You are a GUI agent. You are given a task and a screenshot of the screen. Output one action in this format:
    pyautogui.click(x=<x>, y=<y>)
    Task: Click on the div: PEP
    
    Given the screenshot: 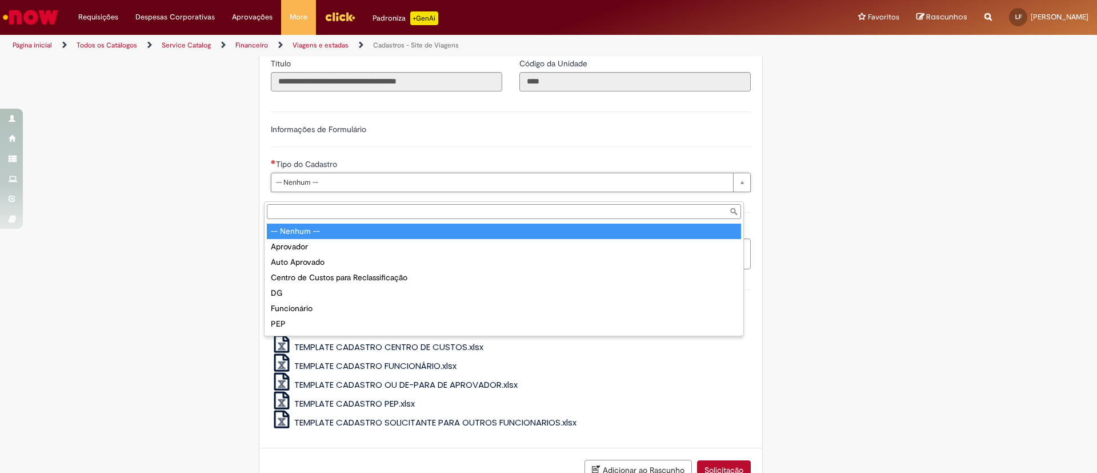 What is the action you would take?
    pyautogui.click(x=504, y=323)
    